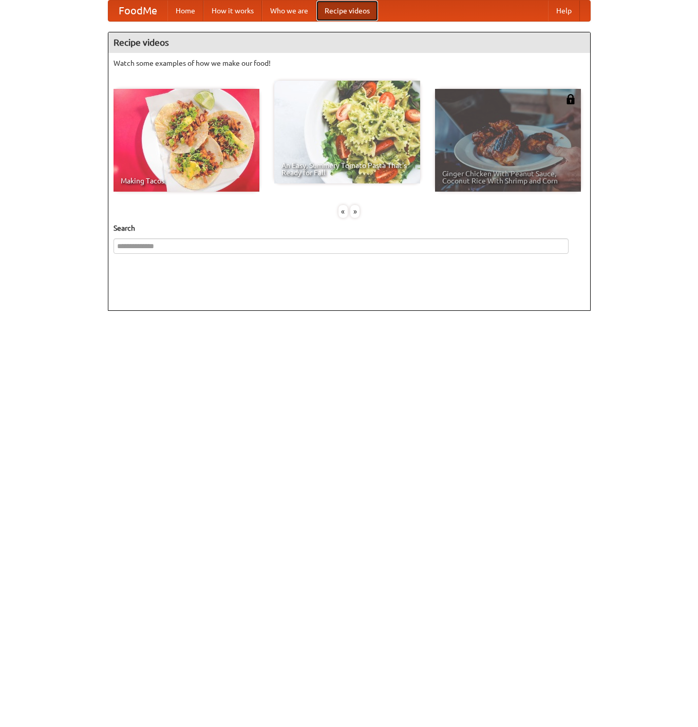  I want to click on a: Help, so click(564, 11).